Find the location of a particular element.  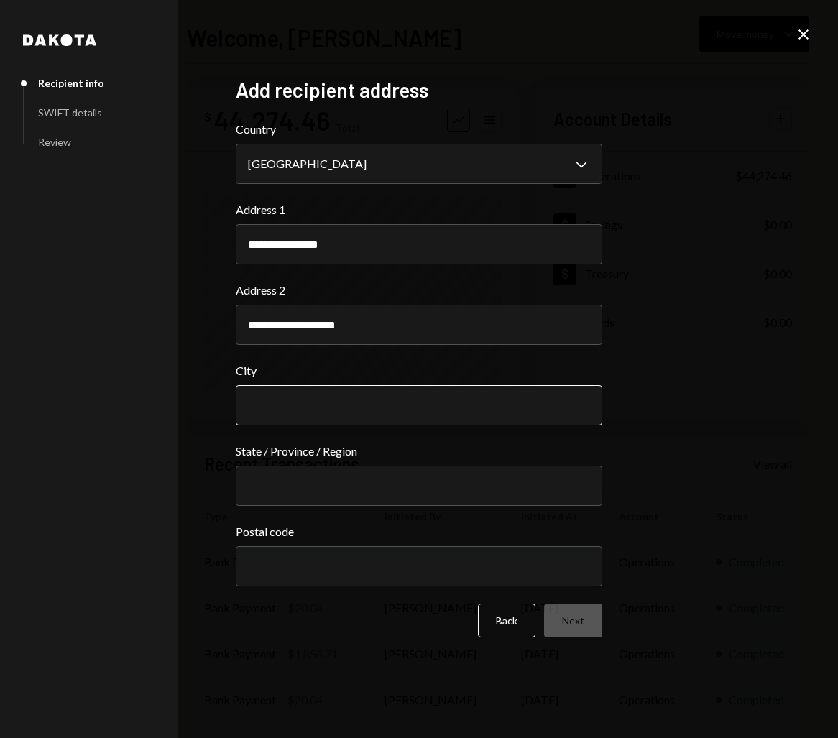

h2: Add recipient address is located at coordinates (419, 90).